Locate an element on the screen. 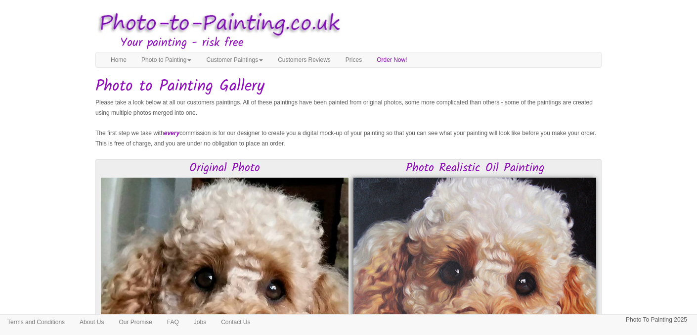 This screenshot has height=335, width=697. a: Our Promise is located at coordinates (135, 322).